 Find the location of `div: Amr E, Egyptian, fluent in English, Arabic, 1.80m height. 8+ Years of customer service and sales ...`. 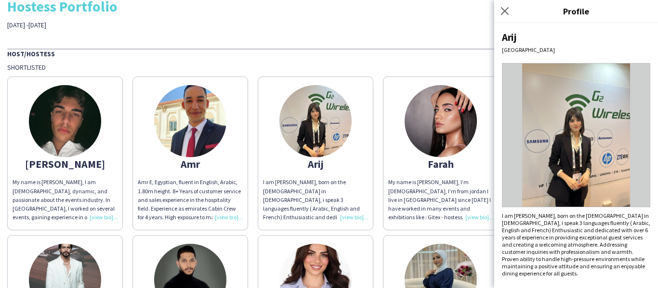

div: Amr E, Egyptian, fluent in English, Arabic, 1.80m height. 8+ Years of customer service and sales ... is located at coordinates (190, 200).